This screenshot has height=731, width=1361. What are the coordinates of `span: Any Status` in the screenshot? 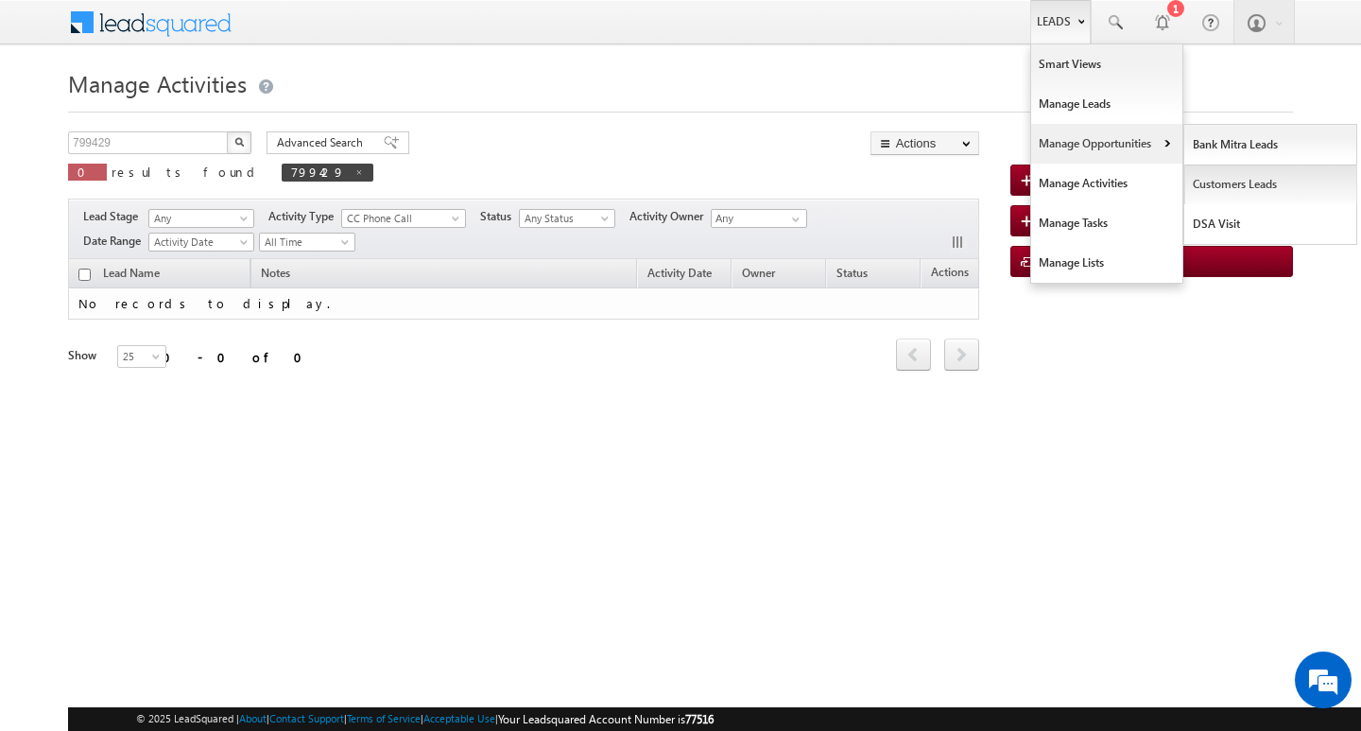 It's located at (564, 218).